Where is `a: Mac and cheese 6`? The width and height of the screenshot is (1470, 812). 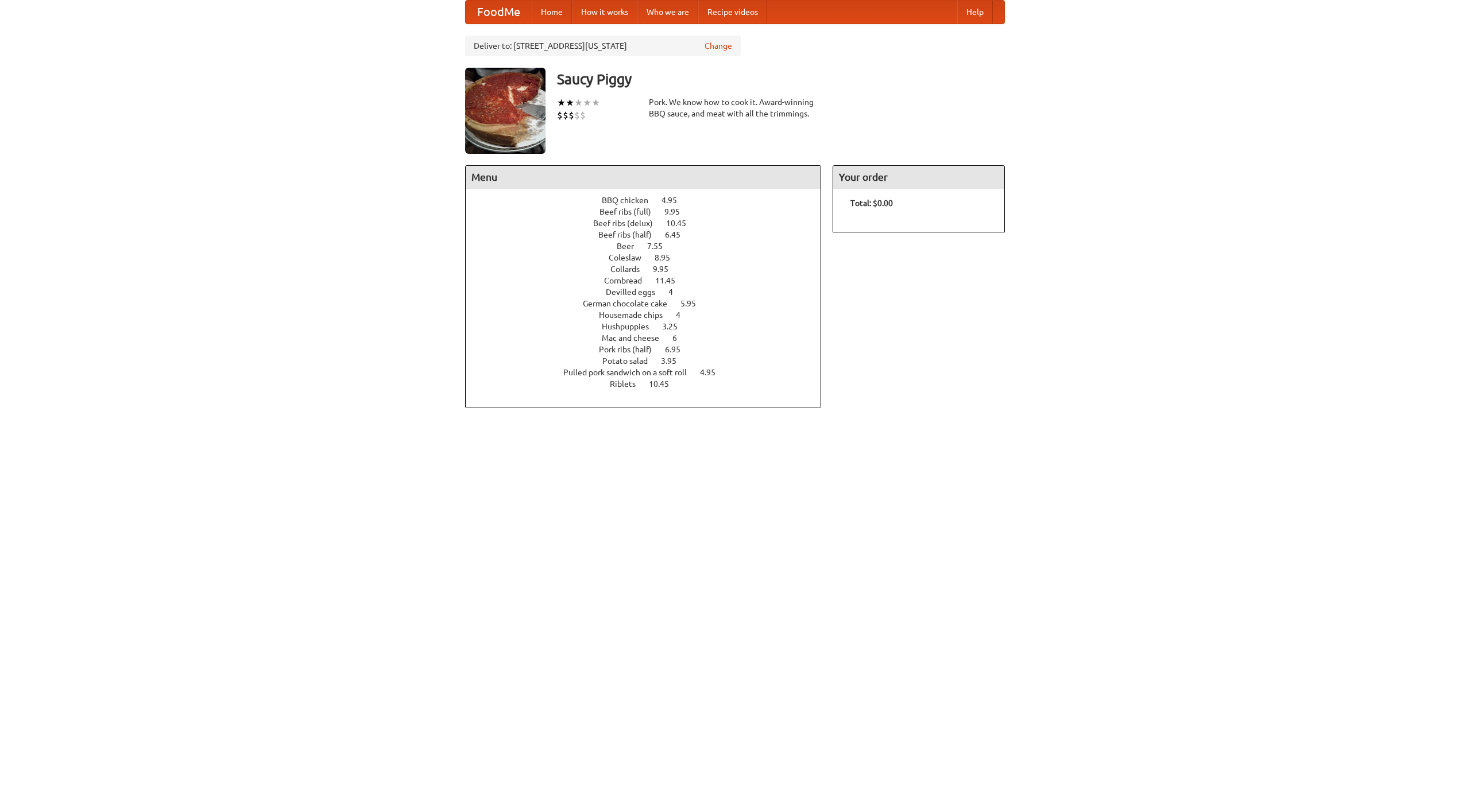
a: Mac and cheese 6 is located at coordinates (650, 338).